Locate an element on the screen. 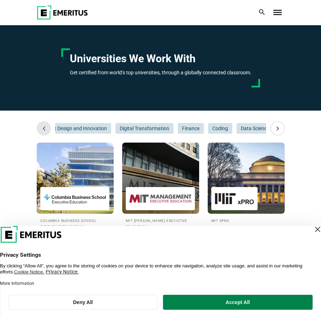  span: Finance is located at coordinates (191, 129).